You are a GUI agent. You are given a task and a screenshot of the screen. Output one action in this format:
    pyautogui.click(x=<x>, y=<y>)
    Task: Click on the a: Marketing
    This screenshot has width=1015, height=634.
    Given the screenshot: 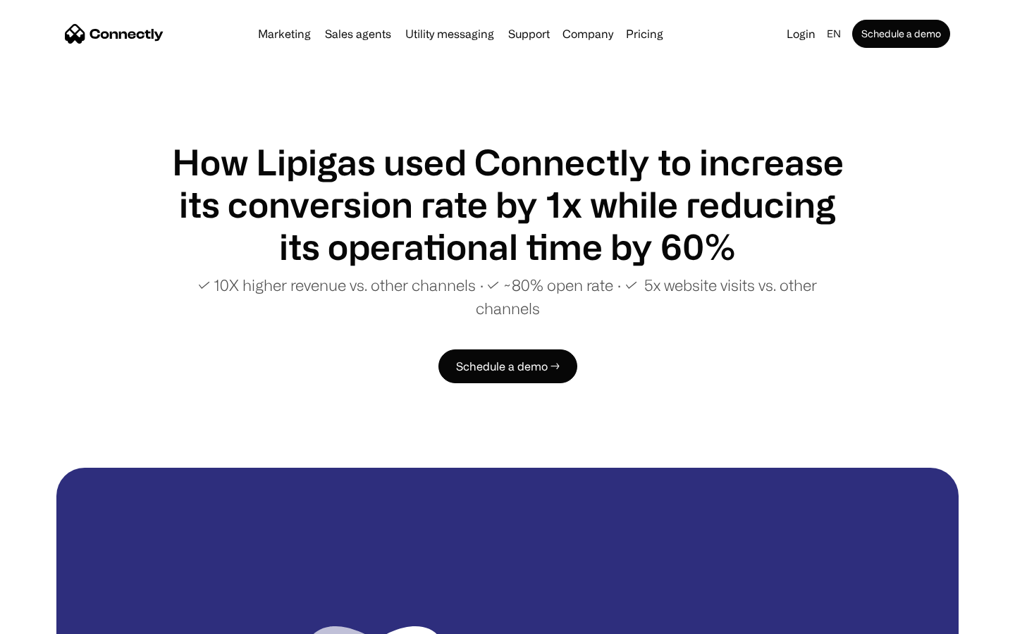 What is the action you would take?
    pyautogui.click(x=284, y=34)
    